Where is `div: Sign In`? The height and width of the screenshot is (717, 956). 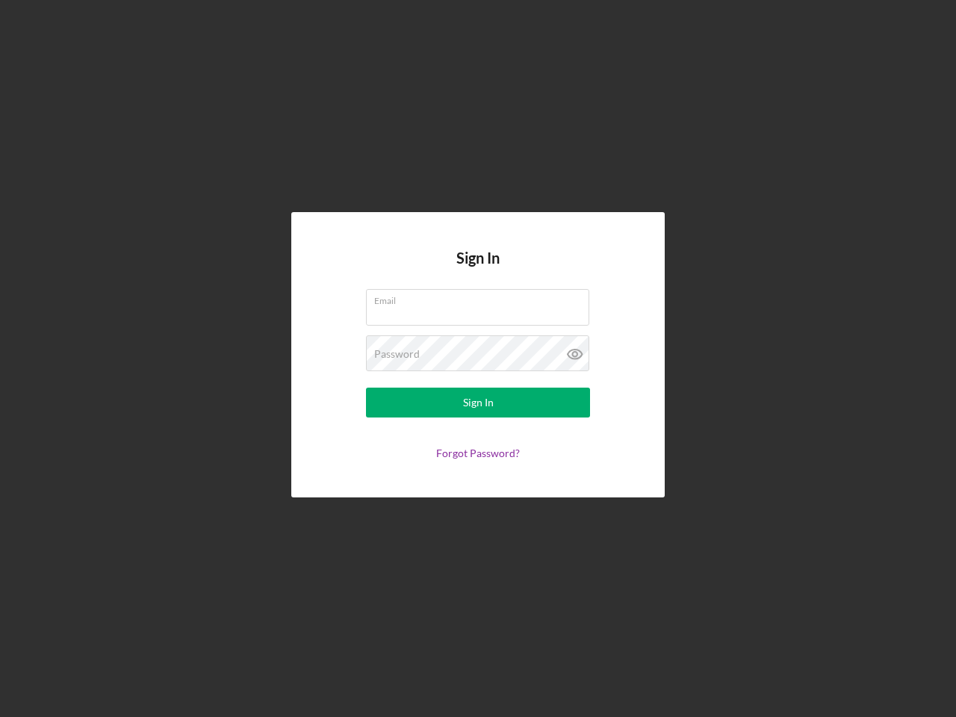 div: Sign In is located at coordinates (478, 402).